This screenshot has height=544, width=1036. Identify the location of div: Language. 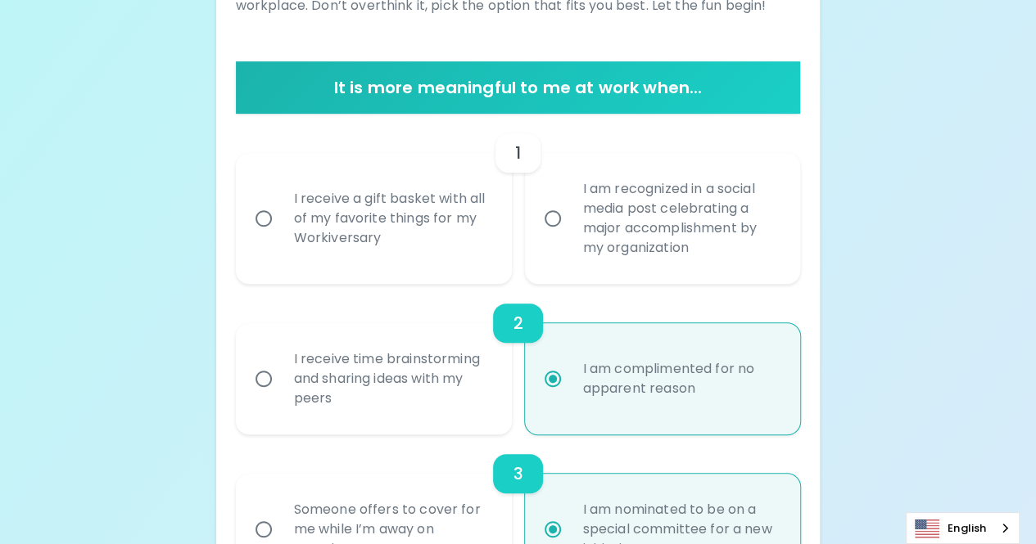
(962, 528).